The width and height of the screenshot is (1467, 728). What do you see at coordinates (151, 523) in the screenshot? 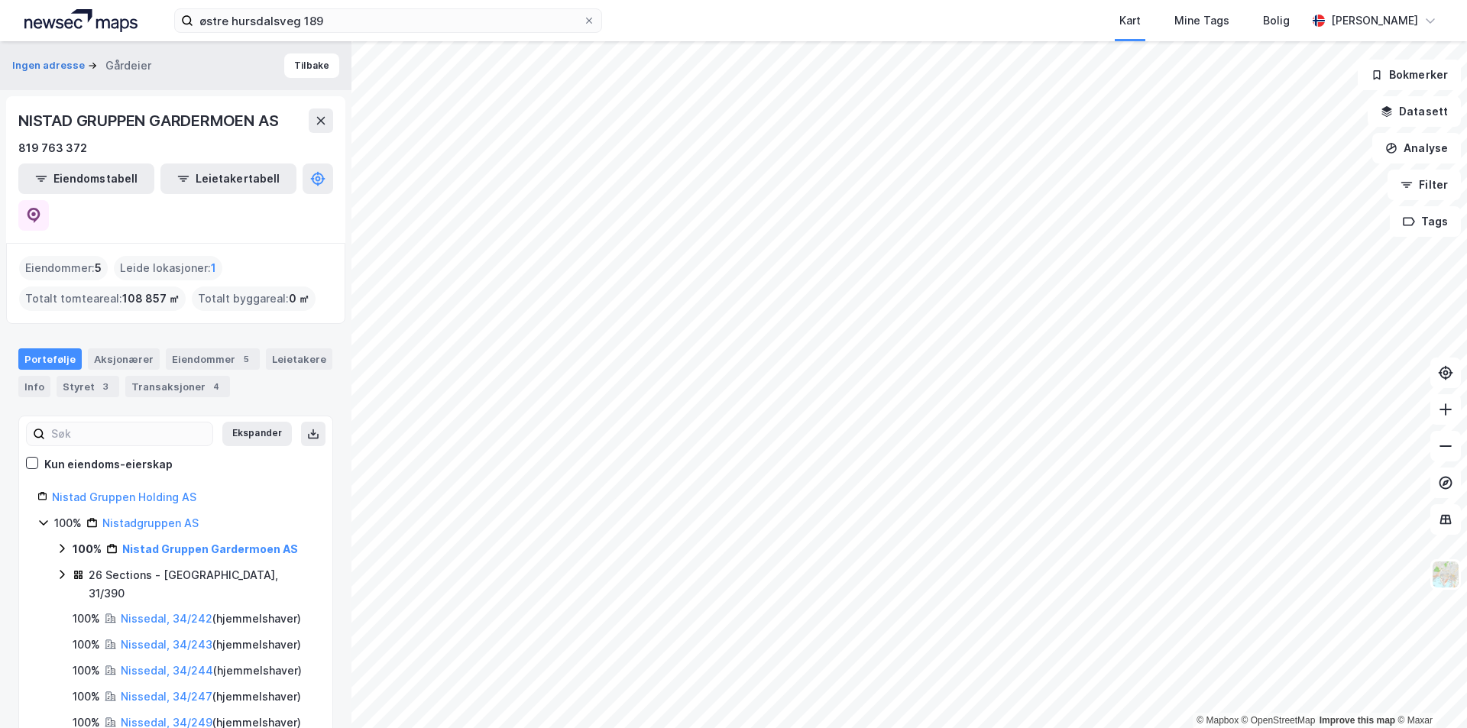
I see `a: Nistadgruppen AS` at bounding box center [151, 523].